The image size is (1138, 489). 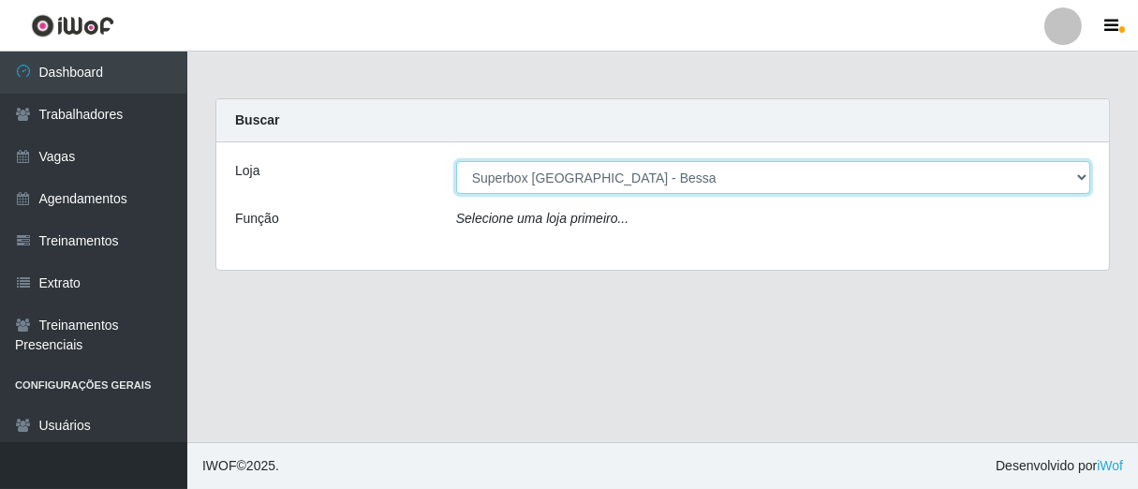 What do you see at coordinates (257, 218) in the screenshot?
I see `label: Função` at bounding box center [257, 218].